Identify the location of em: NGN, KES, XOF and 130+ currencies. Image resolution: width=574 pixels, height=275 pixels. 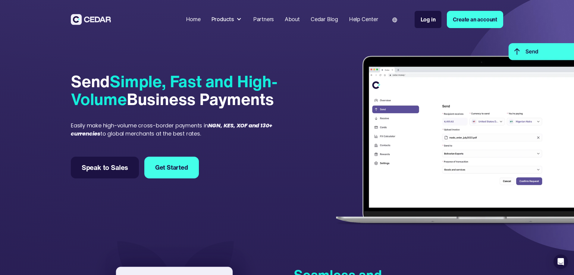
(172, 129).